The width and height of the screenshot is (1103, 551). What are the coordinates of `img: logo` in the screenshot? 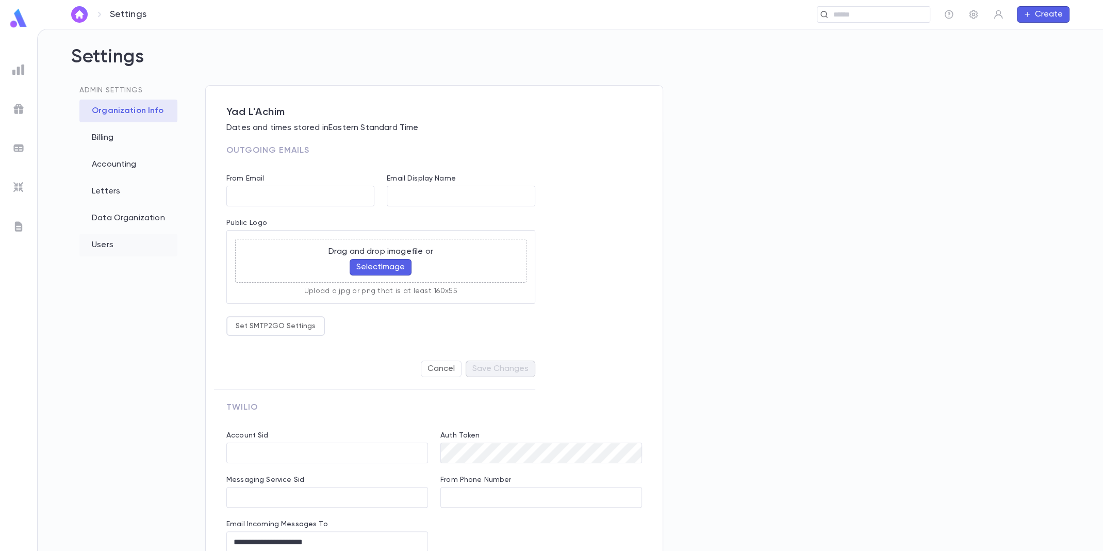 It's located at (19, 18).